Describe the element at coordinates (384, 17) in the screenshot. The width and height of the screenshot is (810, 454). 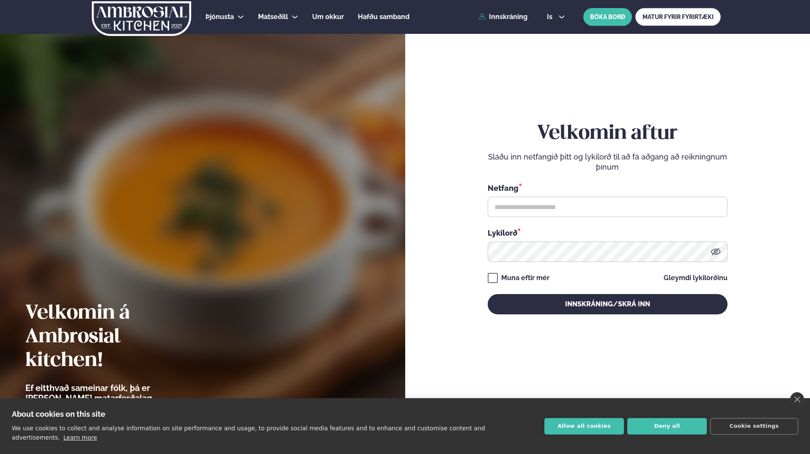
I see `span: Hafðu samband` at that location.